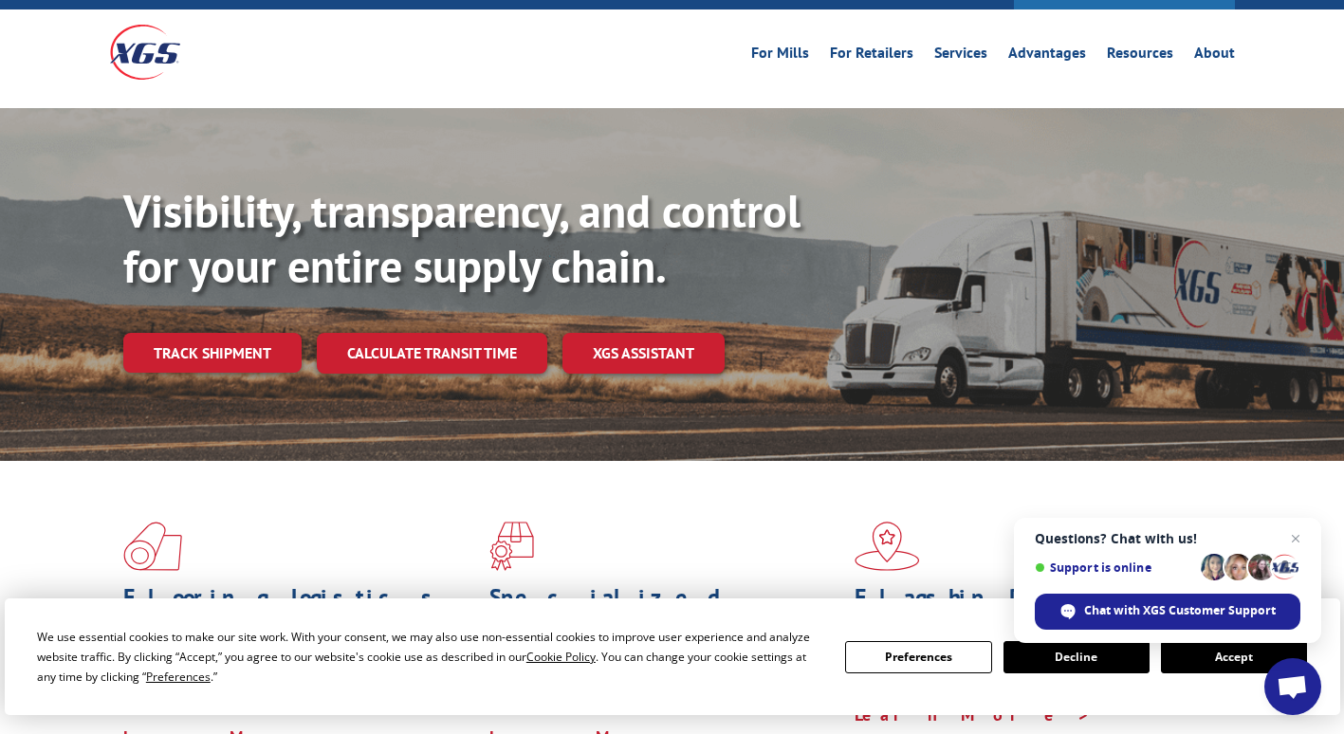 This screenshot has width=1344, height=734. I want to click on span: Chat with XGS Customer Support, so click(1180, 611).